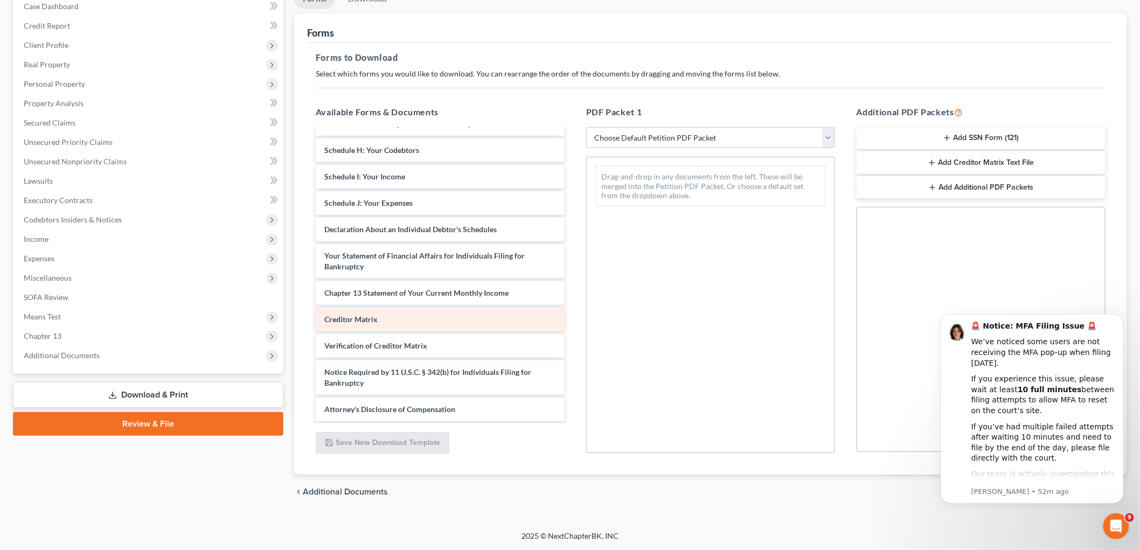 This screenshot has height=550, width=1140. What do you see at coordinates (149, 142) in the screenshot?
I see `a: Unsecured Priority Claims` at bounding box center [149, 142].